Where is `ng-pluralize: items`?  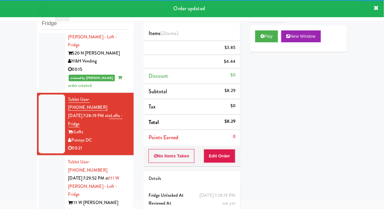
ng-pluralize: items is located at coordinates (171, 33).